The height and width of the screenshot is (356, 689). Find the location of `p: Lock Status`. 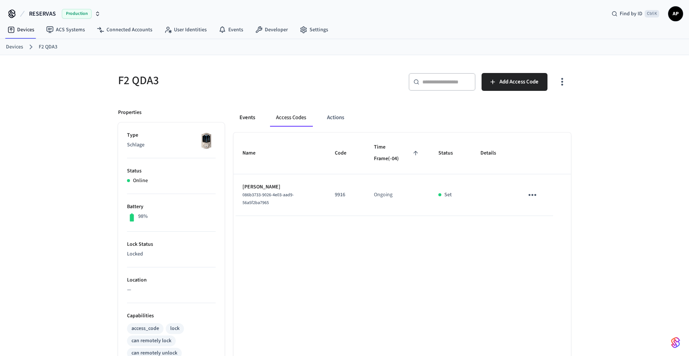

p: Lock Status is located at coordinates (171, 244).